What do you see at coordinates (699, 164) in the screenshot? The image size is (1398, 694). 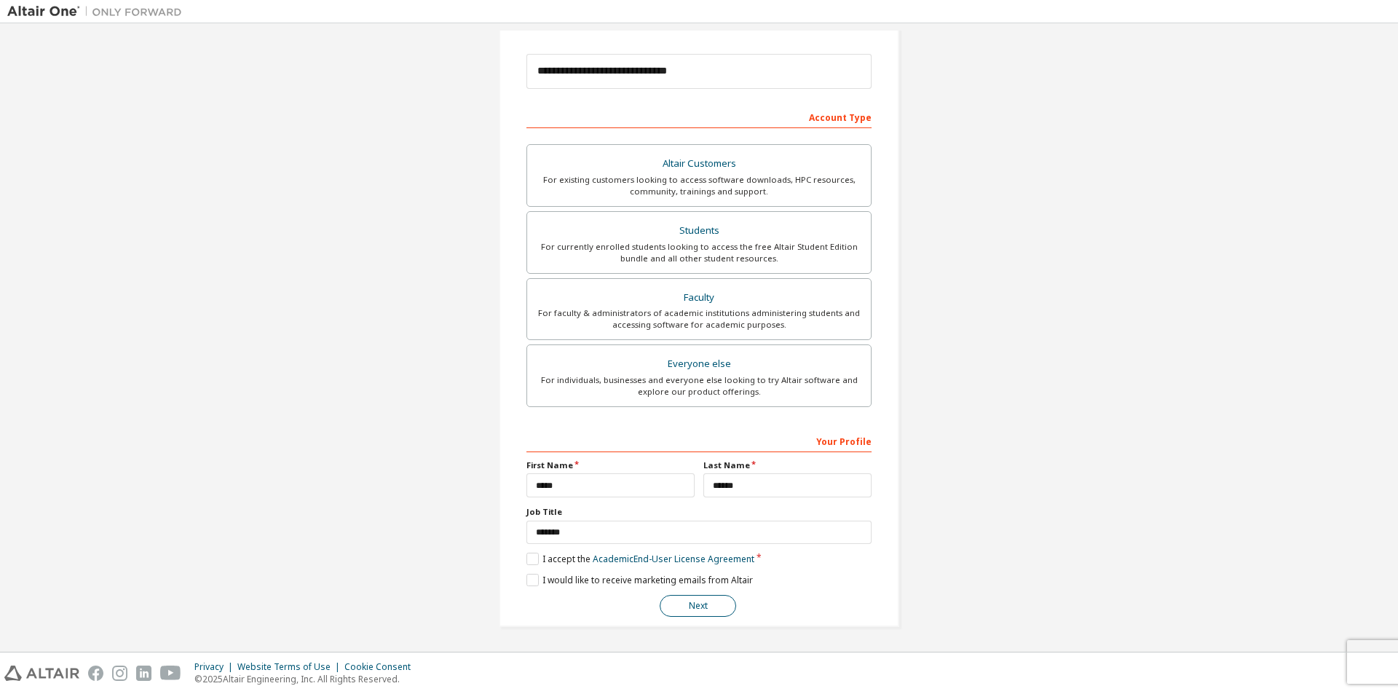 I see `div: Altair Customers` at bounding box center [699, 164].